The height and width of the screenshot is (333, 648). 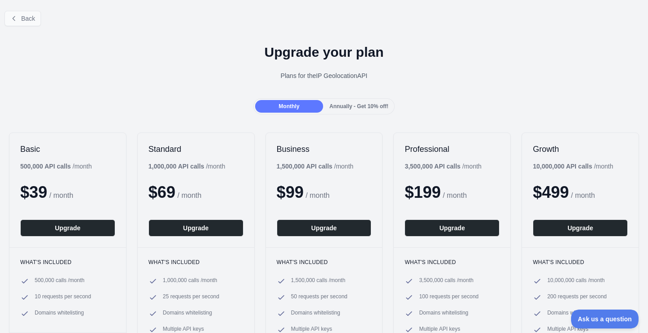 I want to click on span: $ 499, so click(x=551, y=192).